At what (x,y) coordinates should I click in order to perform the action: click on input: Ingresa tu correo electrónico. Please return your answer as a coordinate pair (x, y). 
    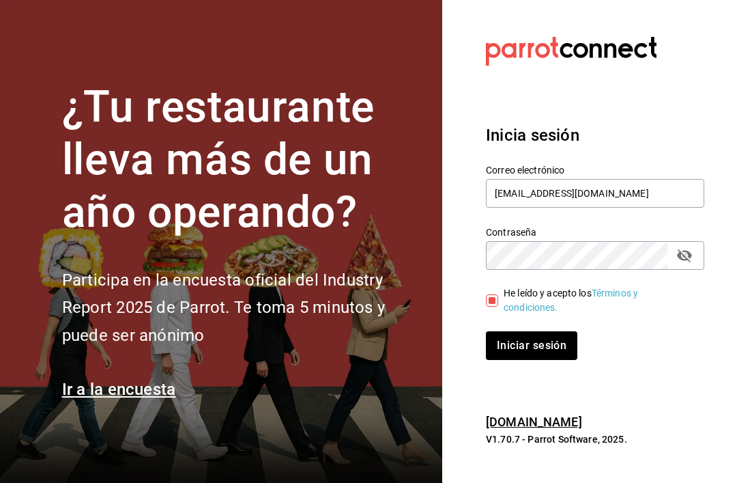
    Looking at the image, I should click on (595, 193).